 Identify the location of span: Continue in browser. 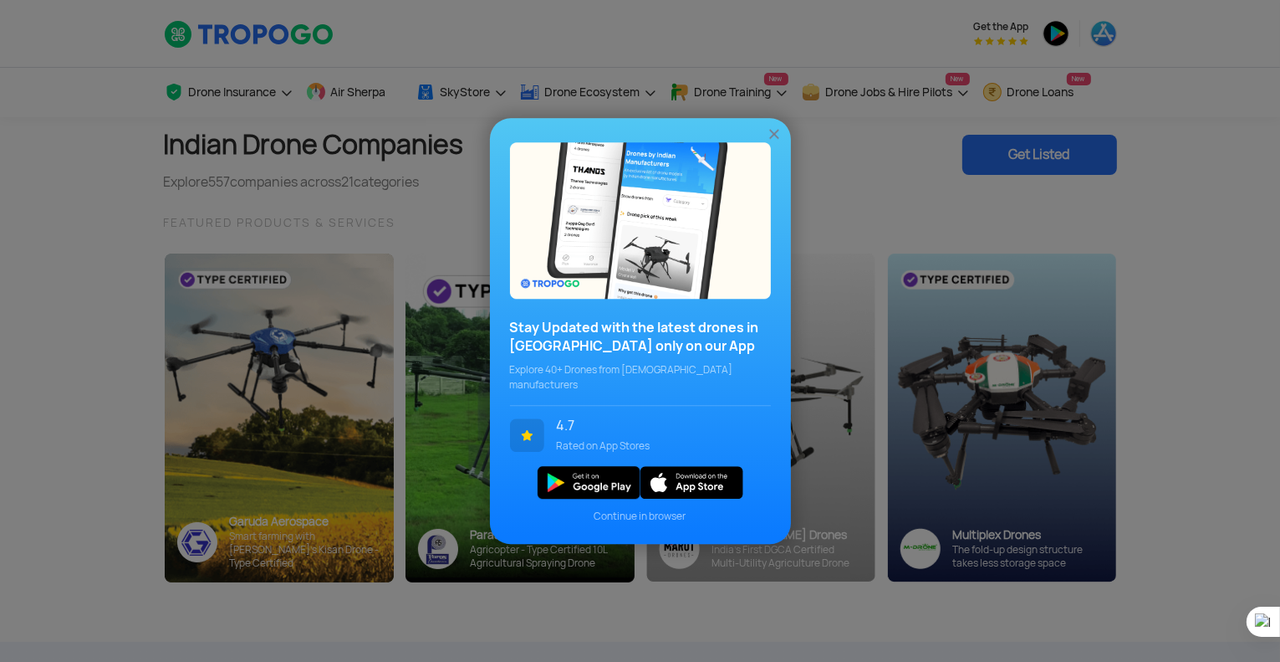
(641, 516).